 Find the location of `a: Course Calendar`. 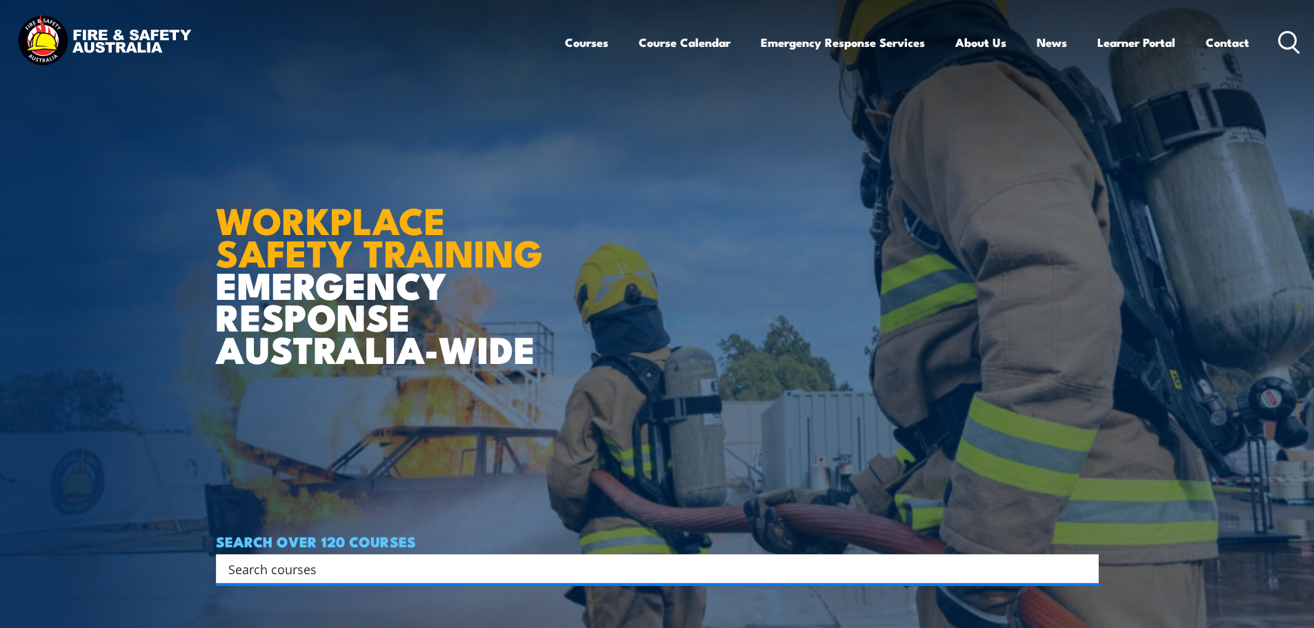

a: Course Calendar is located at coordinates (684, 42).